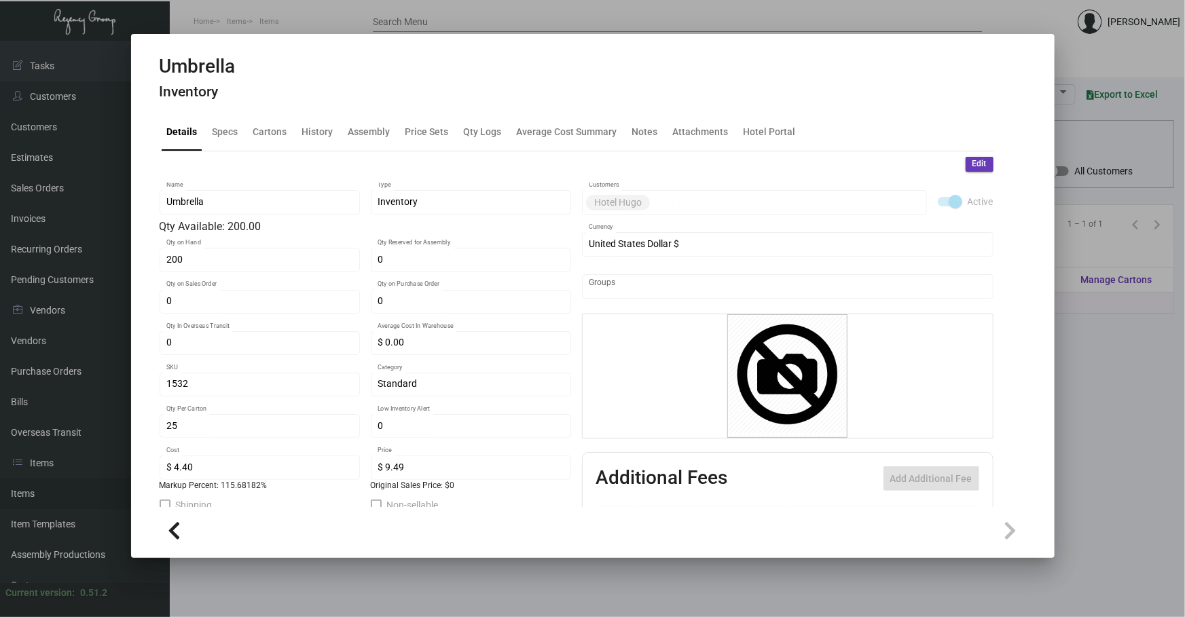 This screenshot has height=617, width=1185. Describe the element at coordinates (369, 132) in the screenshot. I see `div: Assembly` at that location.